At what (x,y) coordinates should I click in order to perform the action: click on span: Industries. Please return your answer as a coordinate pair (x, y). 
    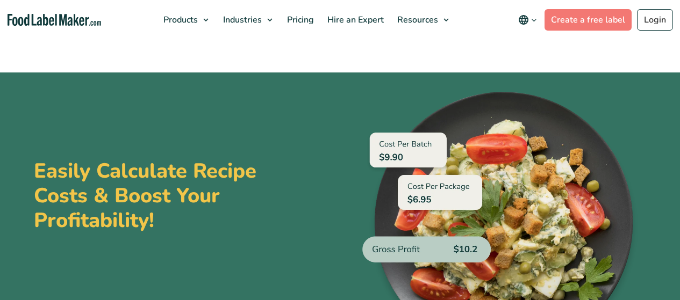
    Looking at the image, I should click on (241, 20).